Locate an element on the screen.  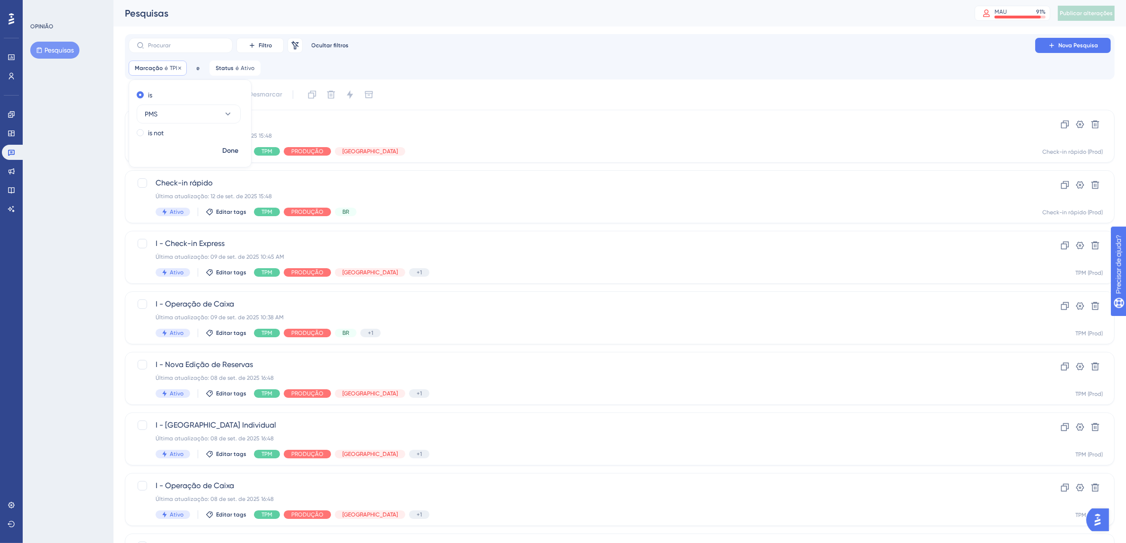
button: Nova Pesquisa is located at coordinates (1073, 45).